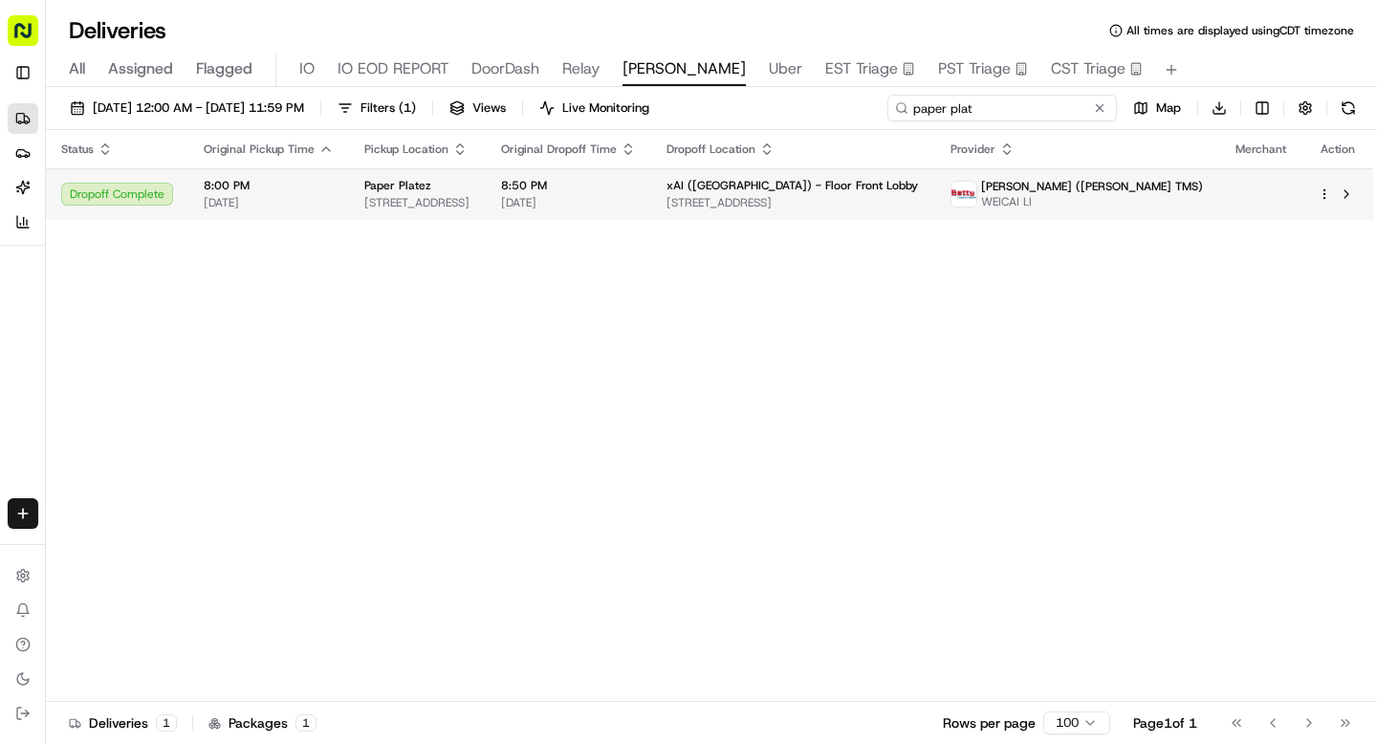  What do you see at coordinates (1260, 149) in the screenshot?
I see `span: Merchant` at bounding box center [1260, 149].